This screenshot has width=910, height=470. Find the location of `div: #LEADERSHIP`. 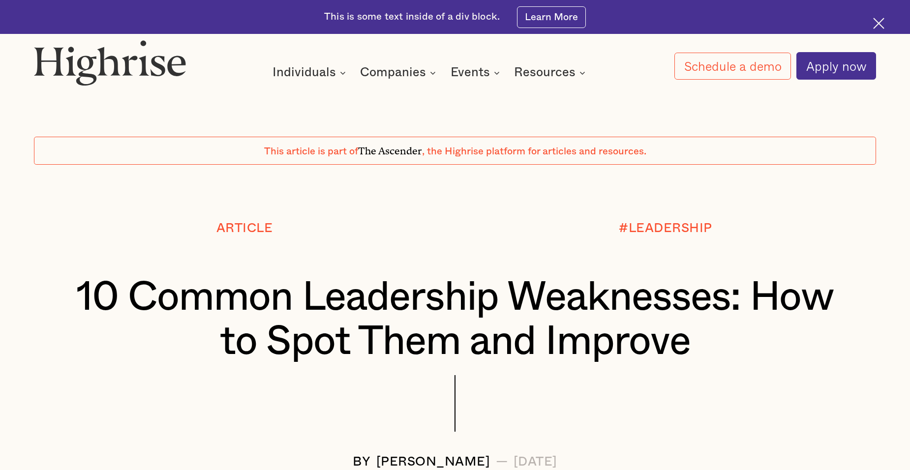

div: #LEADERSHIP is located at coordinates (666, 228).